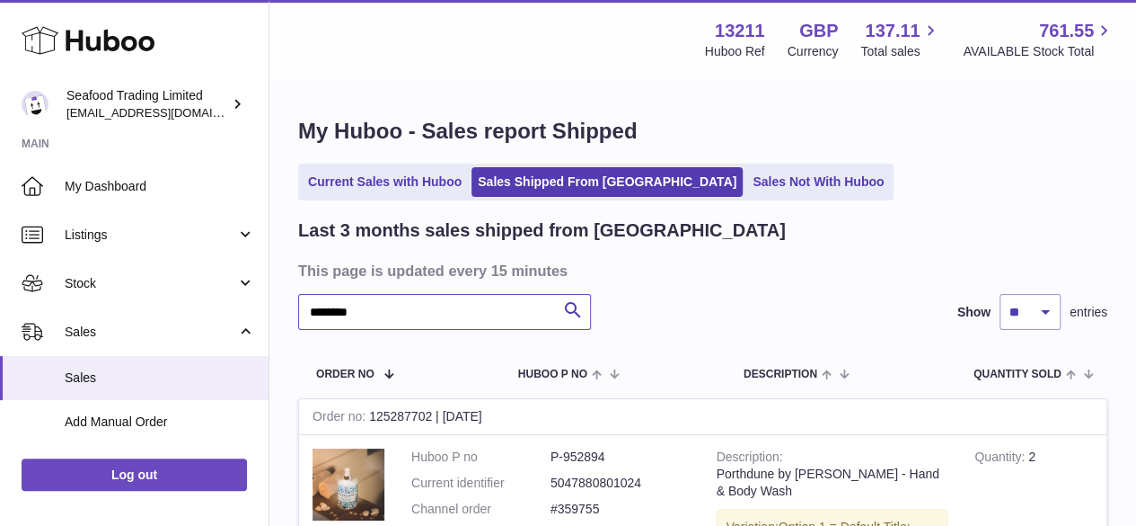 The height and width of the screenshot is (526, 1136). What do you see at coordinates (150, 234) in the screenshot?
I see `span: Listings` at bounding box center [150, 234].